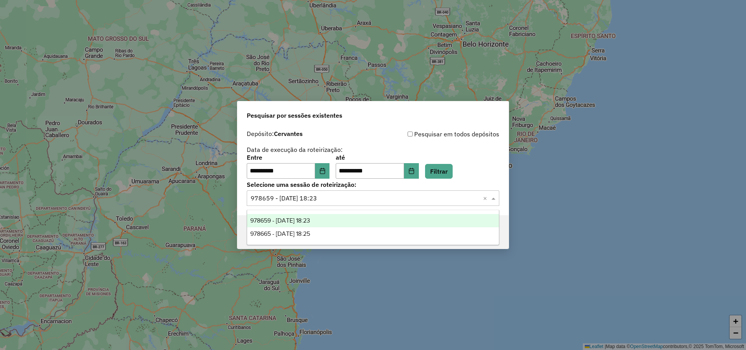 This screenshot has width=746, height=350. What do you see at coordinates (288, 157) in the screenshot?
I see `label: Entre` at bounding box center [288, 157].